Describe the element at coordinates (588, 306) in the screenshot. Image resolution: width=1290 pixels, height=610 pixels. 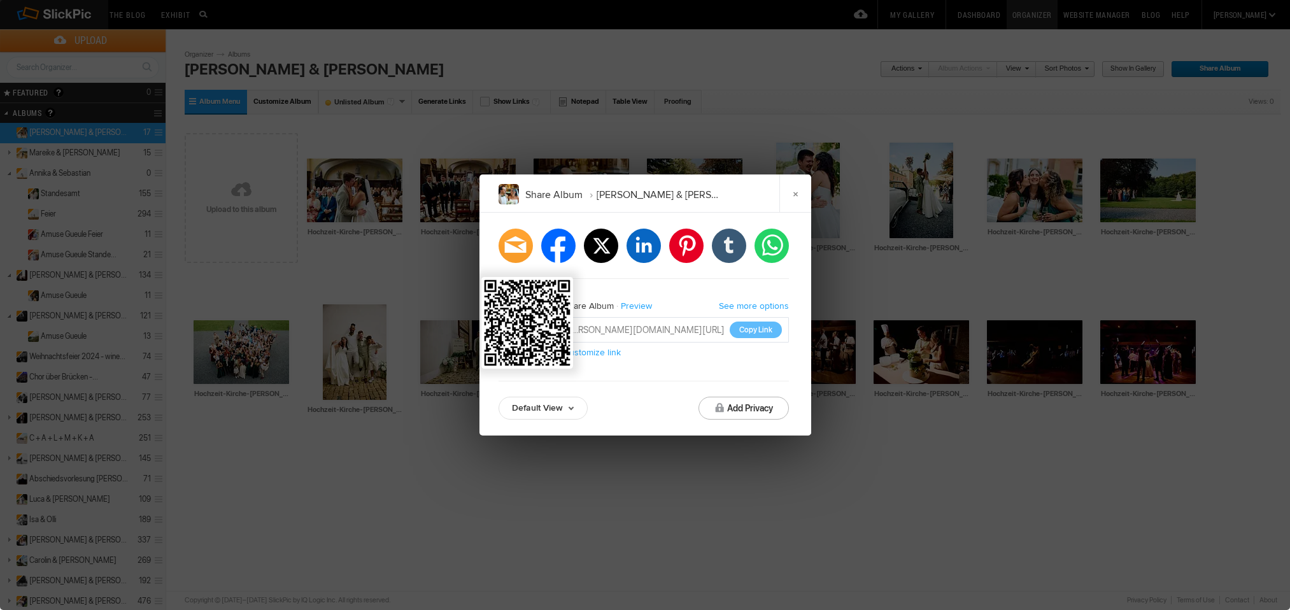
I see `div: Share Album` at that location.